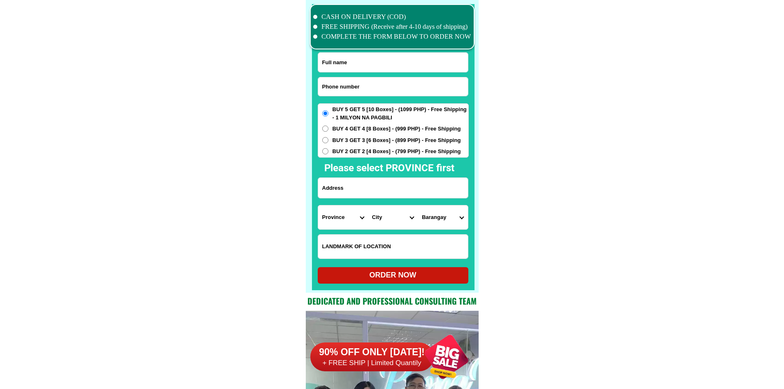 Image resolution: width=784 pixels, height=389 pixels. I want to click on li: CASH ON DELIVERY (COD), so click(392, 17).